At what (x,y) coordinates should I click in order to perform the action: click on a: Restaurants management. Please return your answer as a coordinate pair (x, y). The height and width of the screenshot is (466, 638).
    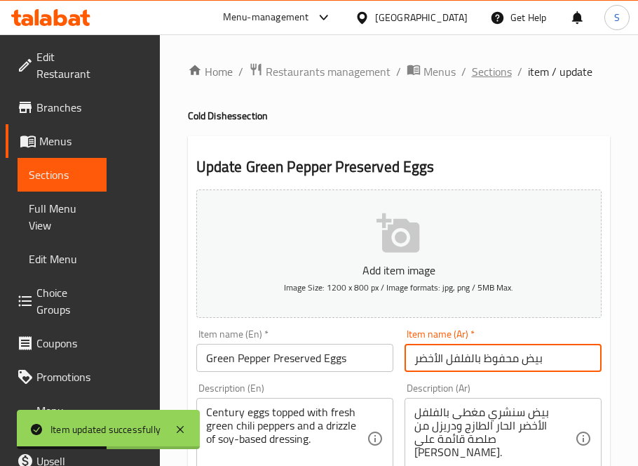
    Looking at the image, I should click on (320, 72).